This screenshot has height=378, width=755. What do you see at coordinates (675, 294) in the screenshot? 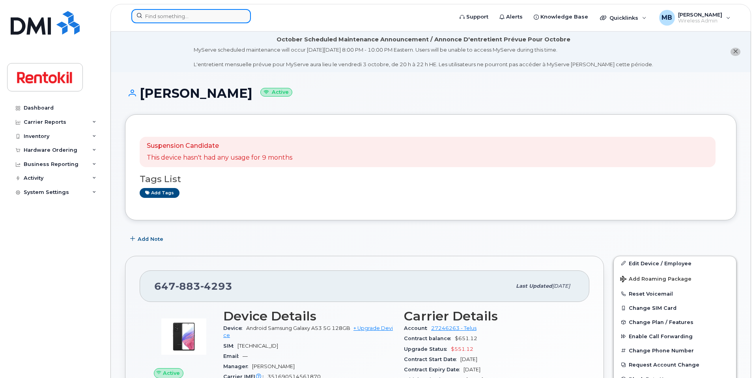
I see `button: Reset Voicemail` at bounding box center [675, 294].